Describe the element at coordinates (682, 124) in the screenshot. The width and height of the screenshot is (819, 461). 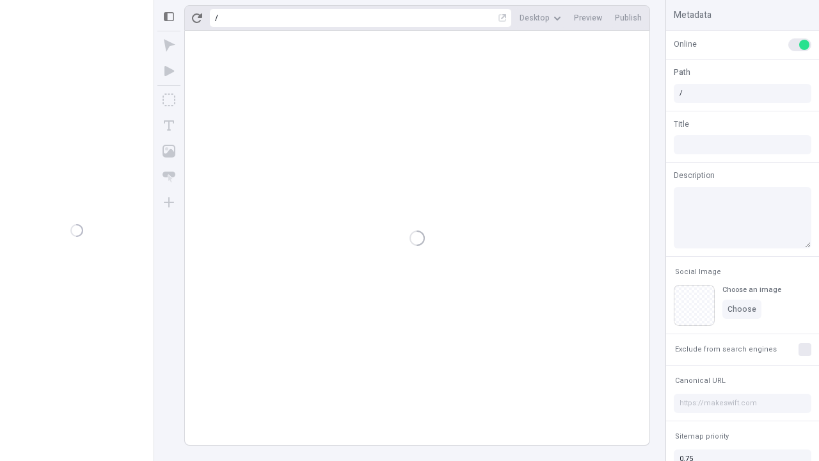
I see `span: Title` at that location.